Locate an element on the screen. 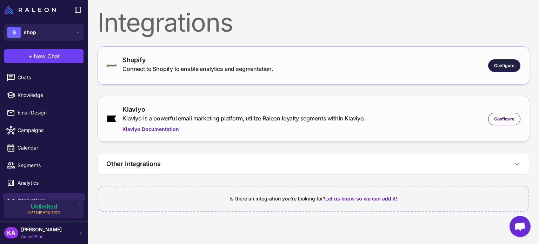  h3: Other Integrations is located at coordinates (133, 163).